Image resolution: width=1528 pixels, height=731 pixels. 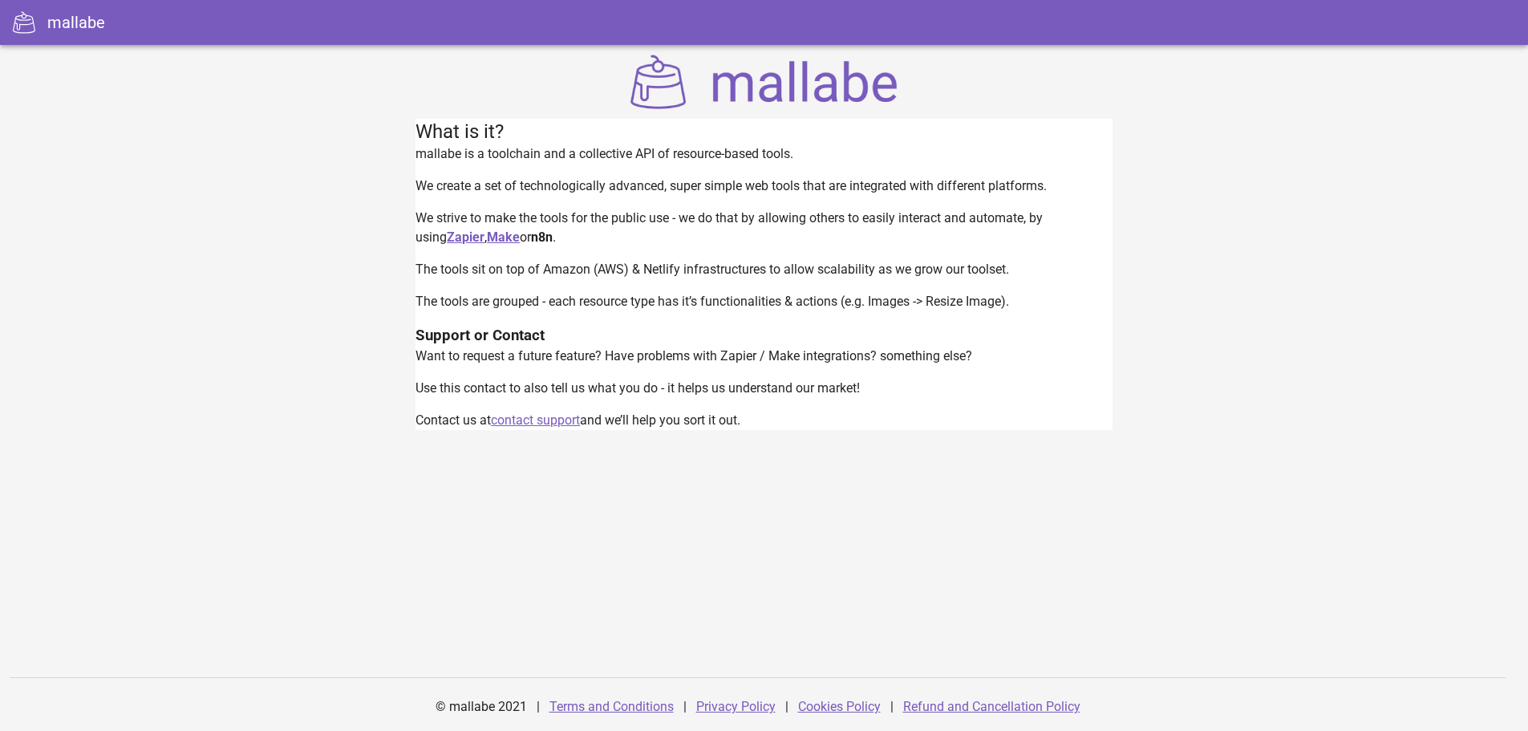 What do you see at coordinates (764, 186) in the screenshot?
I see `p: We create a set of technologically advanced, super simple web tools that are integrated with diff...` at bounding box center [764, 186].